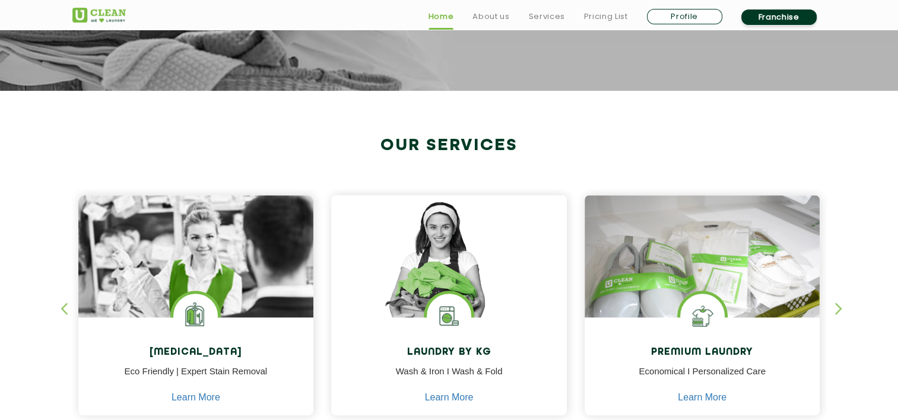  I want to click on a: Pricing List, so click(606, 17).